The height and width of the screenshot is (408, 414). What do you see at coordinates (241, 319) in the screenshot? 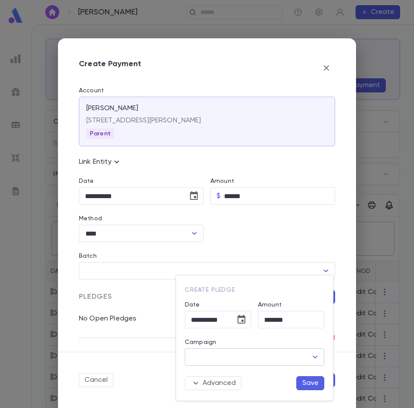
I see `button: Choose date, selected date is Jul 16, 2025` at bounding box center [241, 319].